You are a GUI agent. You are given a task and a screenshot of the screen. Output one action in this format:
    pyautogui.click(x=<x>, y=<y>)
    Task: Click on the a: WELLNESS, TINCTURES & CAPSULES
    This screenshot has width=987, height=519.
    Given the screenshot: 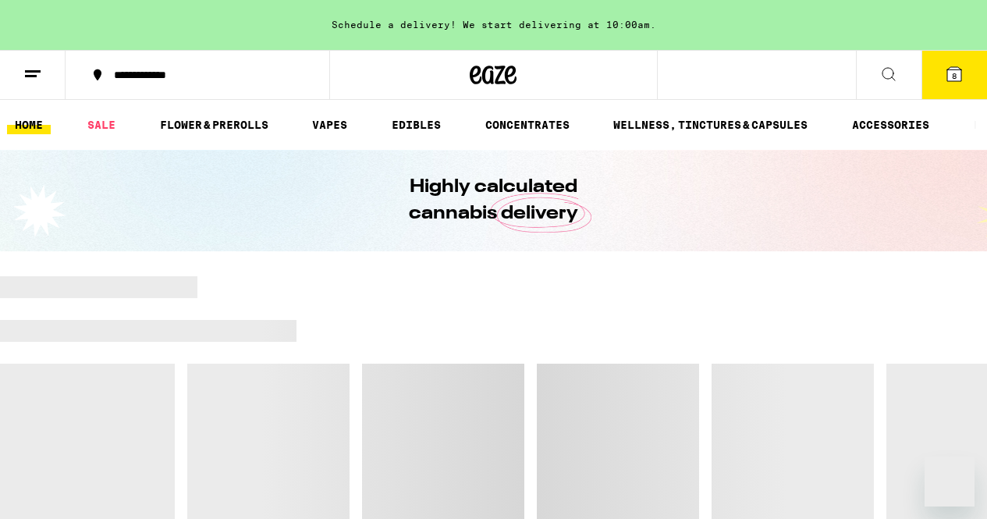 What is the action you would take?
    pyautogui.click(x=710, y=125)
    